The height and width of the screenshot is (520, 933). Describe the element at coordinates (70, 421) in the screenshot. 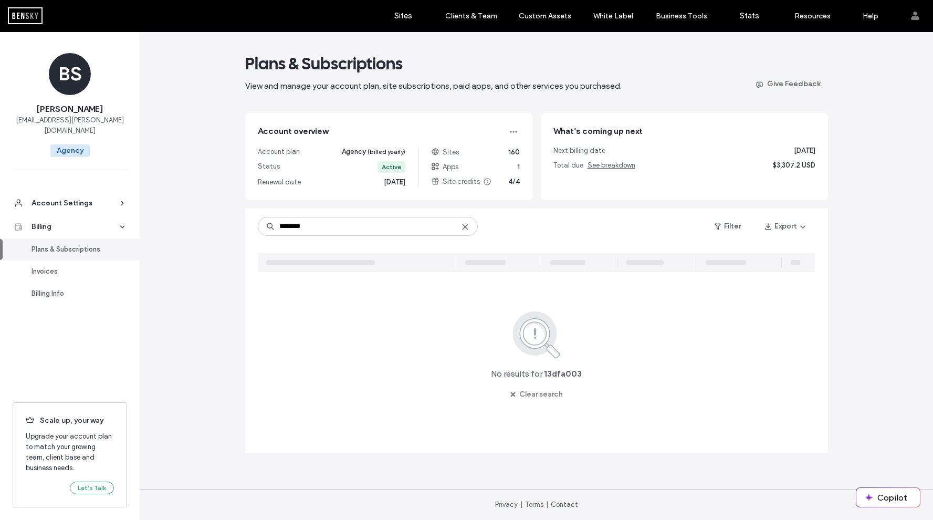

I see `span: Scale up, your way` at that location.